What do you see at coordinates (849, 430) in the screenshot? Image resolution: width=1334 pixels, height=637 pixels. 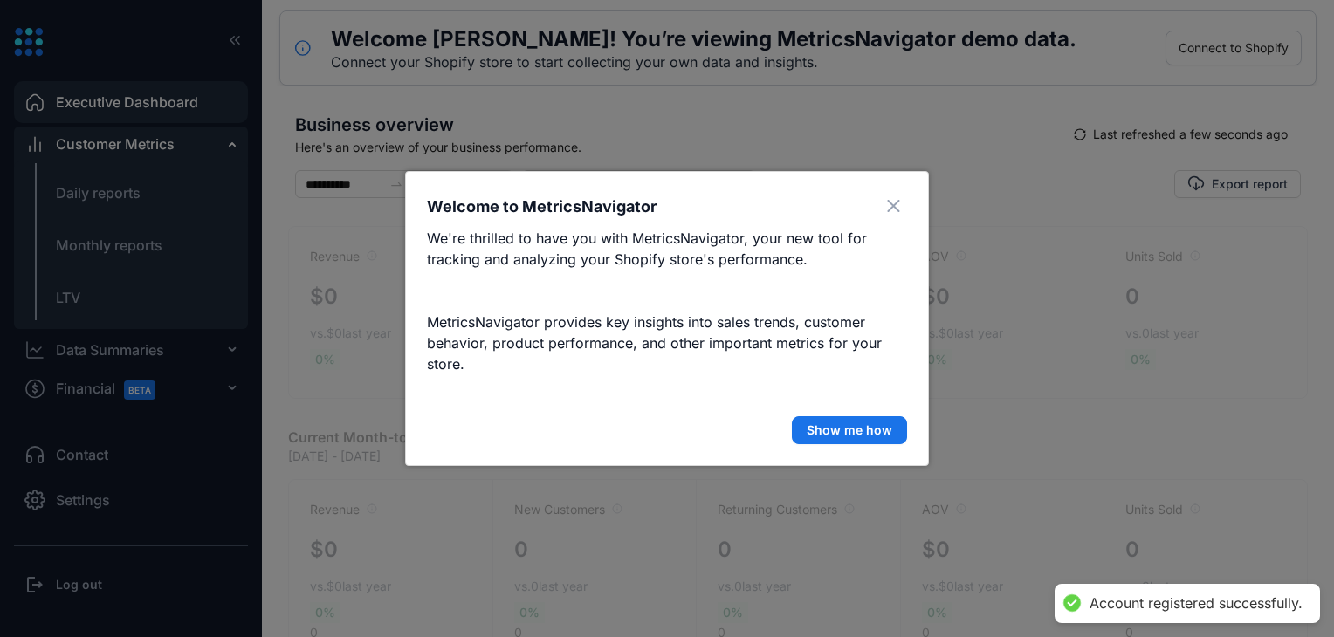 I see `span: Show me how` at bounding box center [849, 430].